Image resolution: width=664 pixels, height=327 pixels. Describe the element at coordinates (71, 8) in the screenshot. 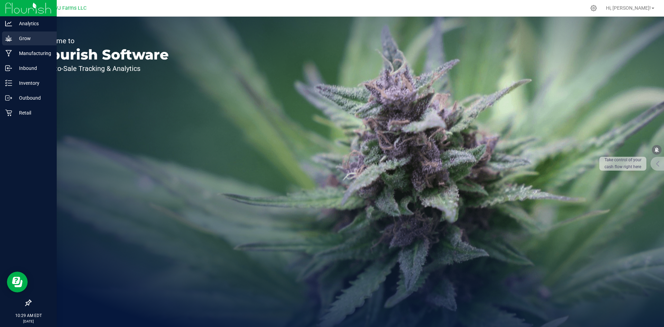

I see `span: VJ Farms LLC` at that location.